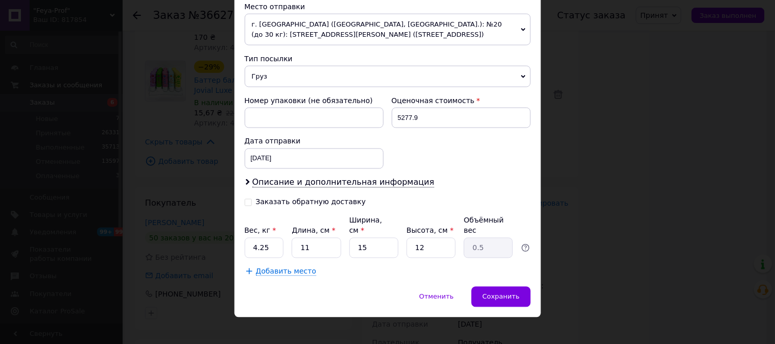  What do you see at coordinates (286, 272) in the screenshot?
I see `span: Добавить место` at bounding box center [286, 272].